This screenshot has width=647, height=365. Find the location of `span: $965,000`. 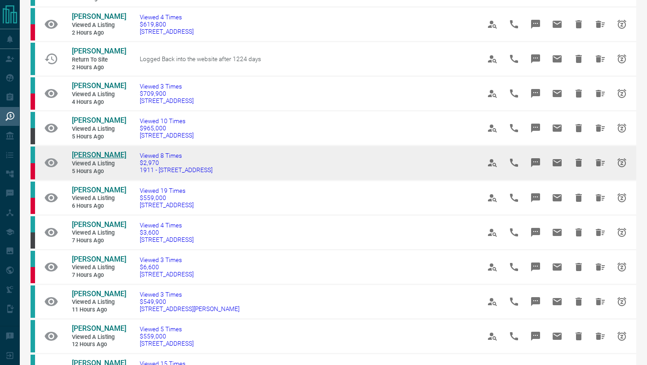

span: $965,000 is located at coordinates (167, 128).